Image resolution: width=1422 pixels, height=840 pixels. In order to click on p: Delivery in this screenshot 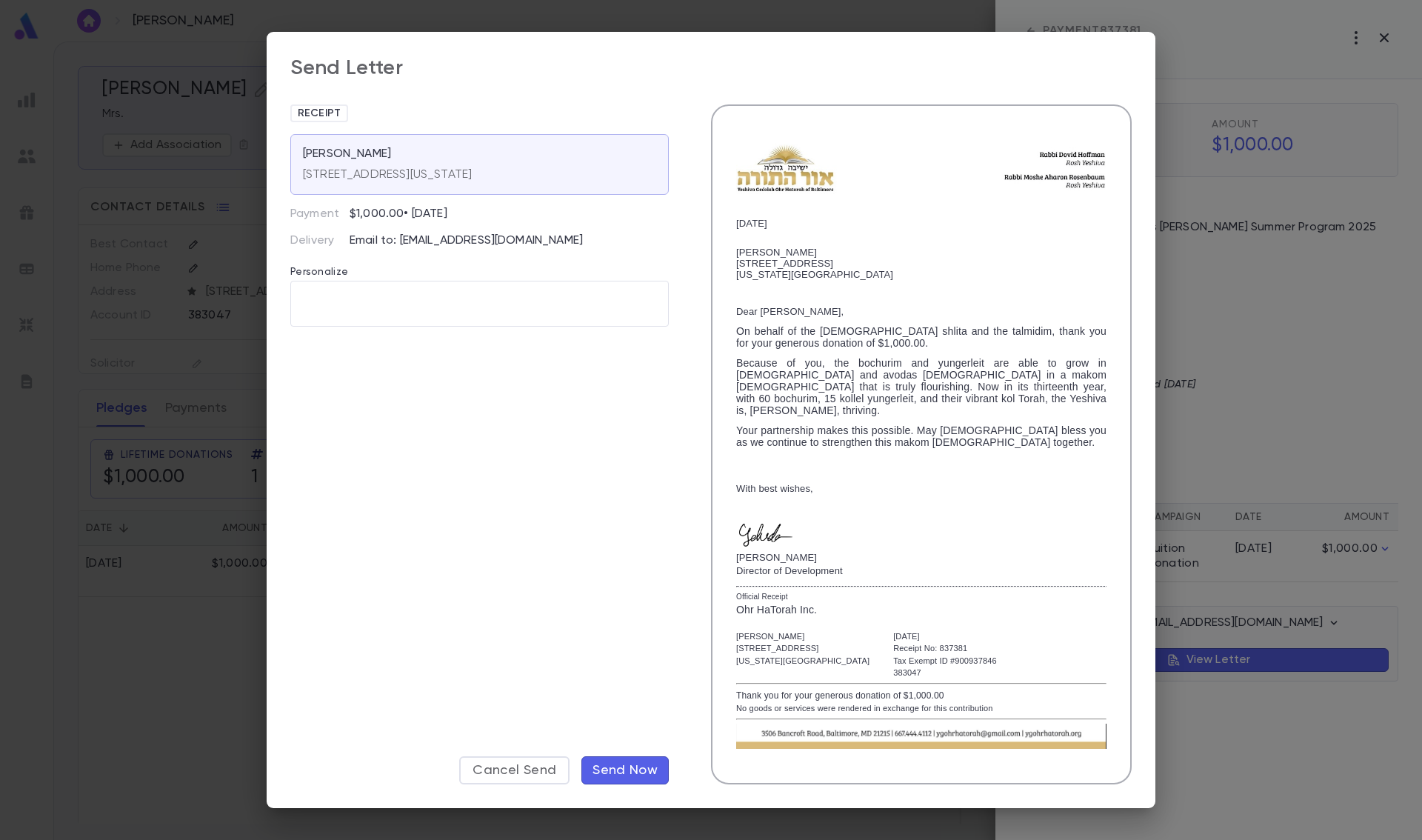, I will do `click(320, 240)`.